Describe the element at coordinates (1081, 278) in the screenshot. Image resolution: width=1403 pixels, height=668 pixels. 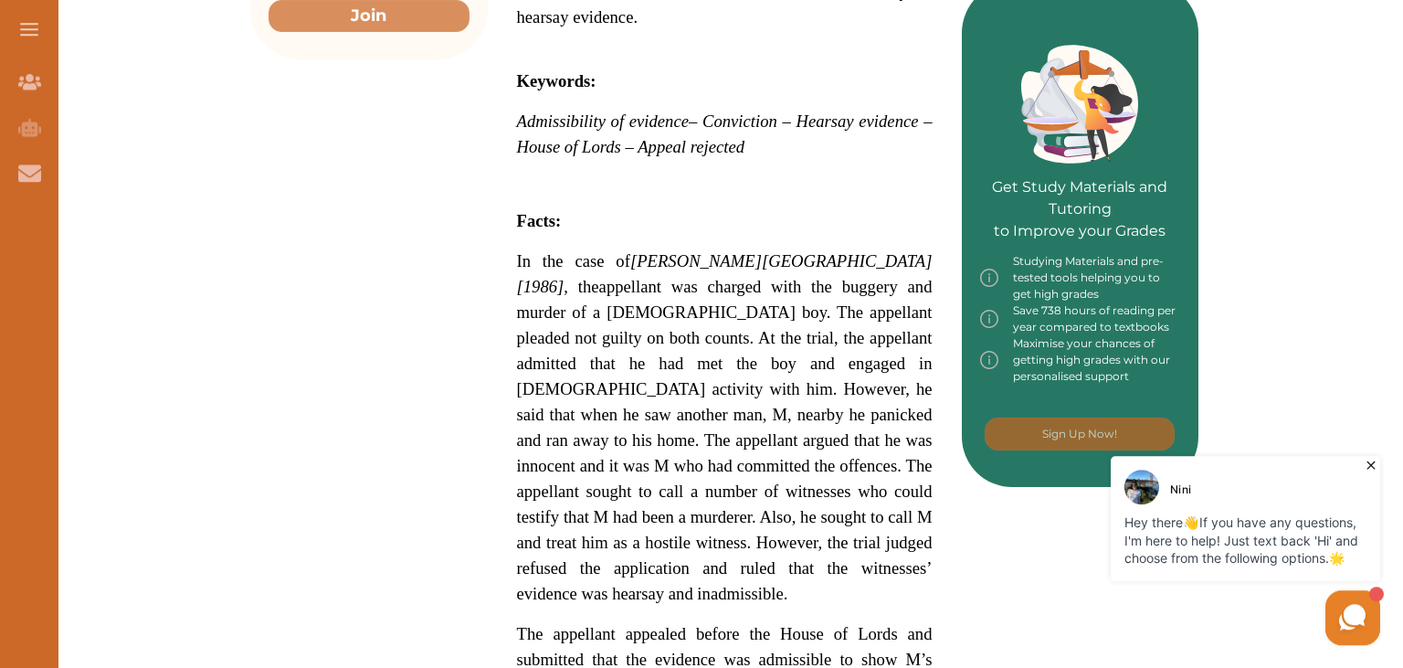
I see `div: Studying Materials and pre-tested tools helping you to get high grades` at that location.